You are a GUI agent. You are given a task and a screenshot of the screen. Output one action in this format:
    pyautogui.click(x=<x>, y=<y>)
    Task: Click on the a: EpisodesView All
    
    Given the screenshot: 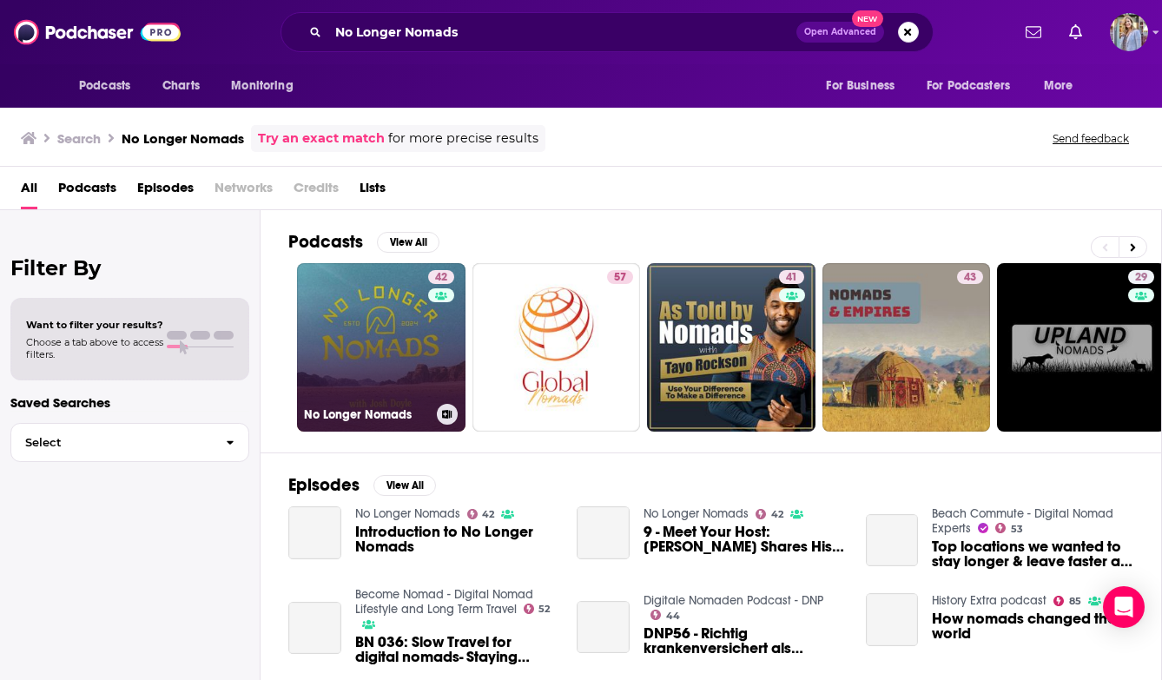 What is the action you would take?
    pyautogui.click(x=362, y=485)
    